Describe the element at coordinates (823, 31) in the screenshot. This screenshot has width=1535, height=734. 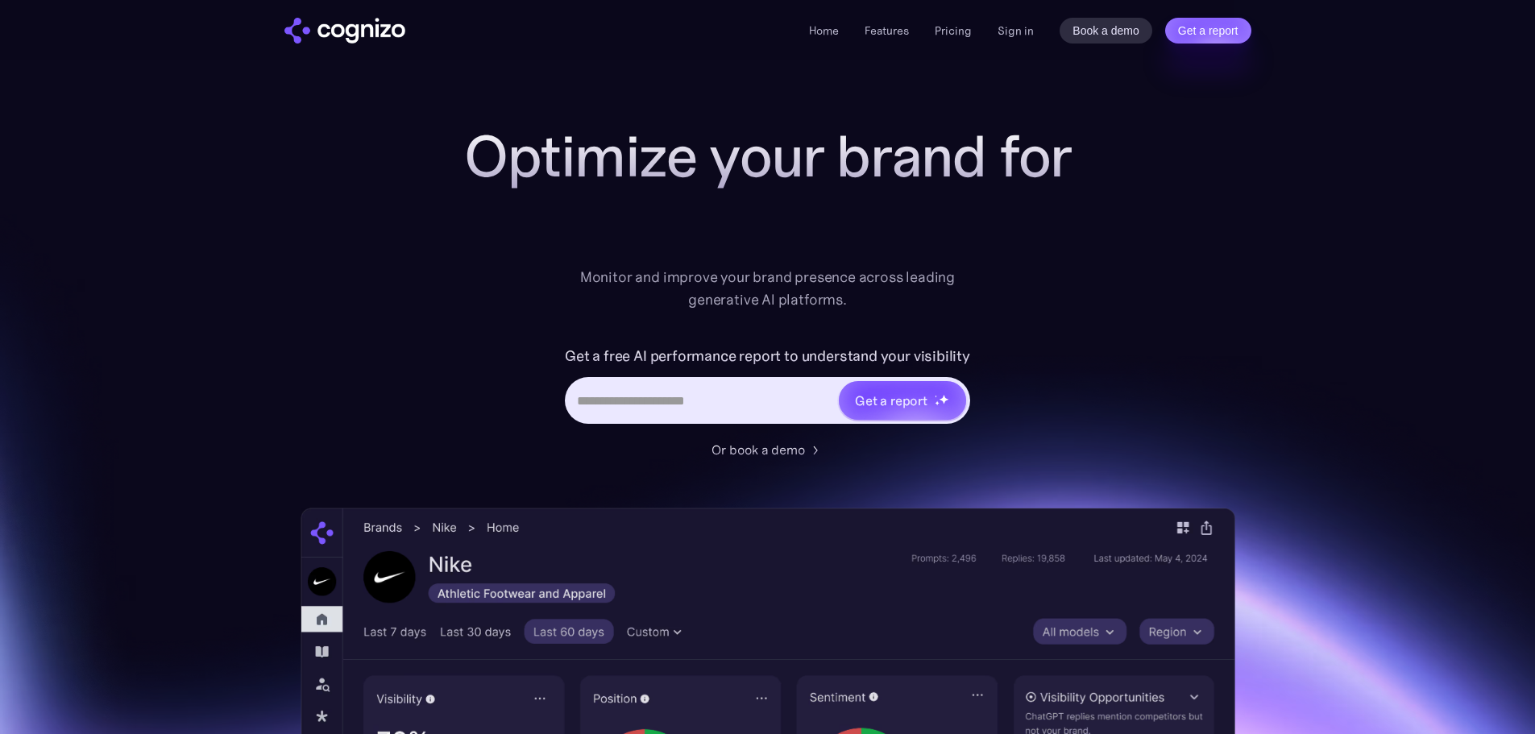
I see `a: Home` at that location.